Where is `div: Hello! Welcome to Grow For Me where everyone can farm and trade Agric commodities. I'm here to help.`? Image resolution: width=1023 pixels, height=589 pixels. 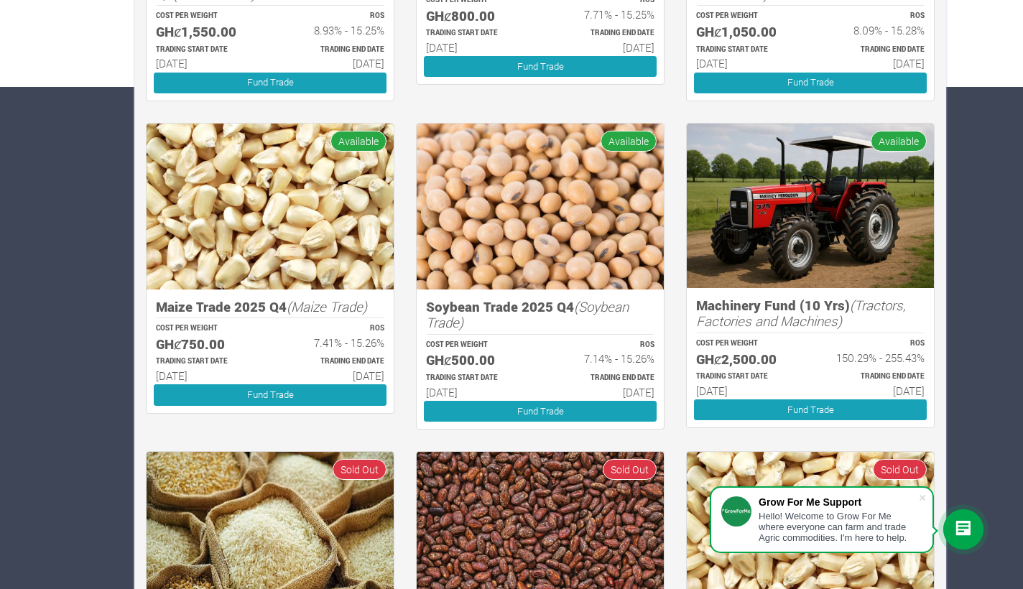 div: Hello! Welcome to Grow For Me where everyone can farm and trade Agric commodities. I'm here to help. is located at coordinates (839, 527).